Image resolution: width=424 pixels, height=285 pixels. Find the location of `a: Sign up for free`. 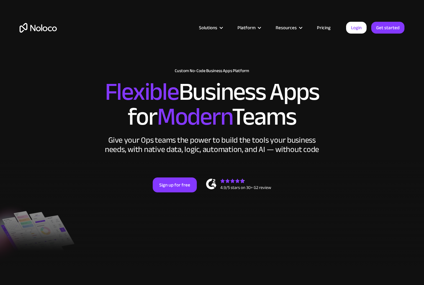

a: Sign up for free is located at coordinates (175, 185).